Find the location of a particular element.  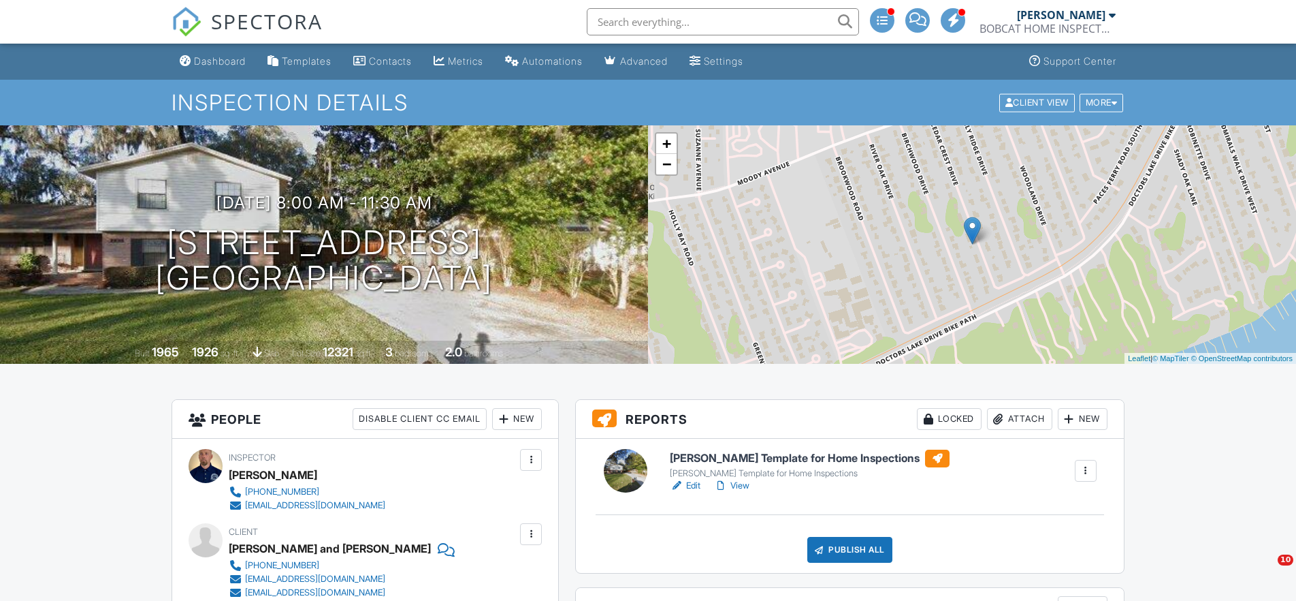

a: Templates is located at coordinates (300, 61).